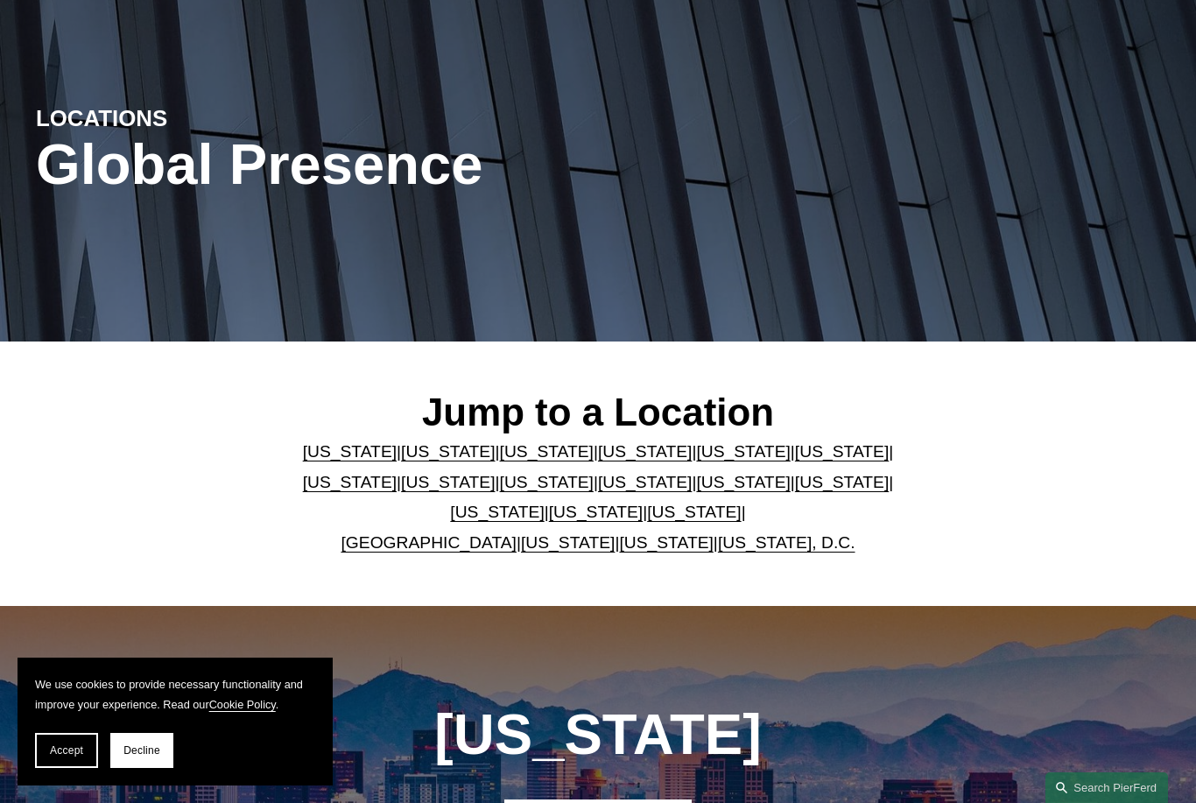 The image size is (1196, 803). Describe the element at coordinates (242, 704) in the screenshot. I see `a: Cookie Policy` at that location.